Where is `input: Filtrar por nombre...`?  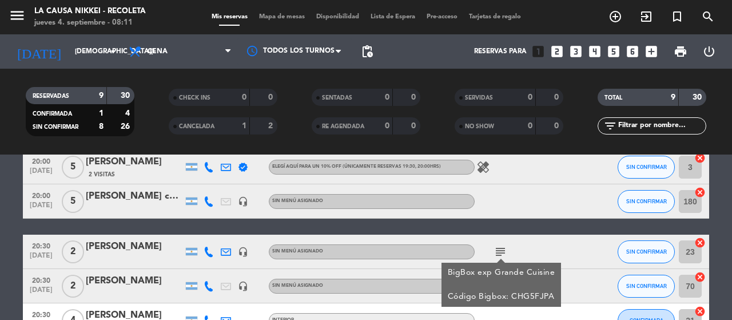
input: Filtrar por nombre... is located at coordinates (662, 126).